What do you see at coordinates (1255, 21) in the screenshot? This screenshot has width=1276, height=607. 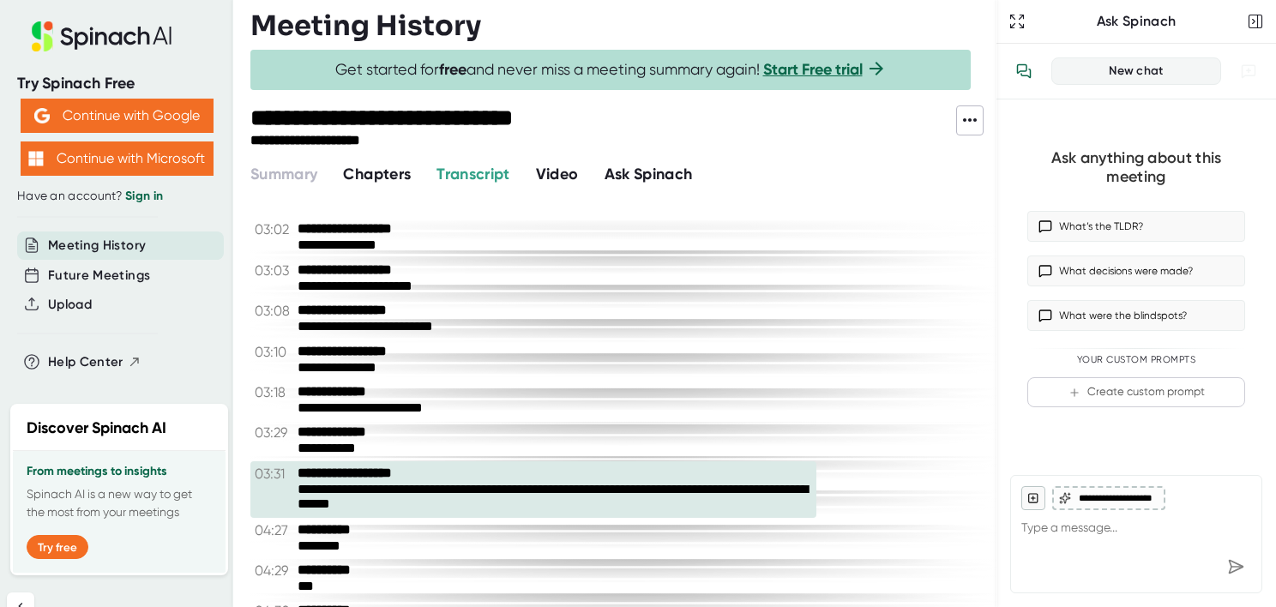 I see `button: Close conversation sidebar` at bounding box center [1255, 21].